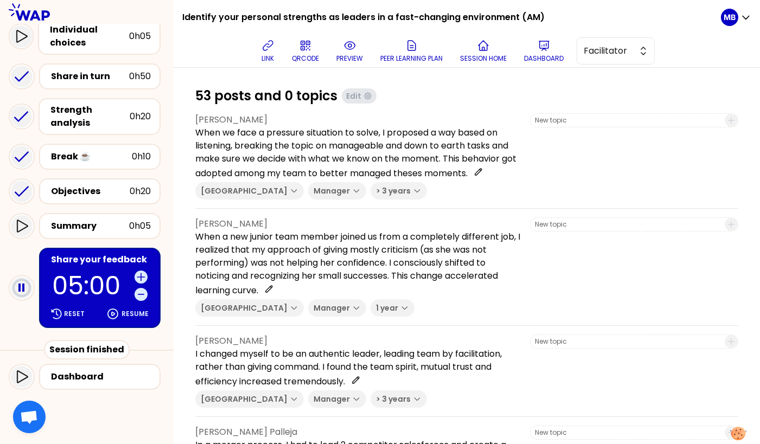 This screenshot has height=444, width=760. I want to click on div: Session finished, so click(87, 350).